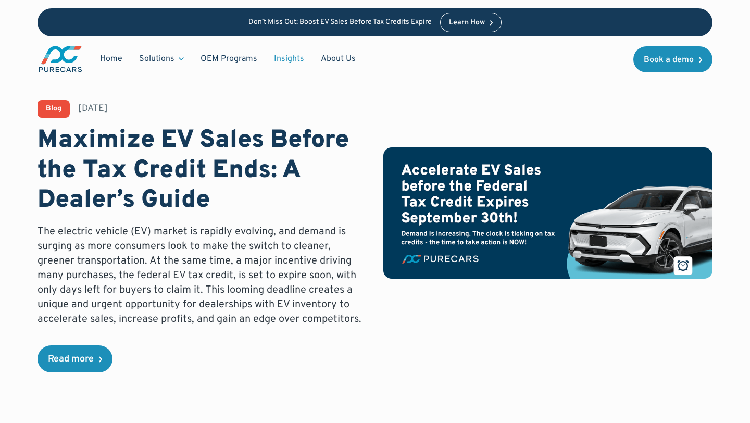  Describe the element at coordinates (467, 23) in the screenshot. I see `div: Learn How` at that location.